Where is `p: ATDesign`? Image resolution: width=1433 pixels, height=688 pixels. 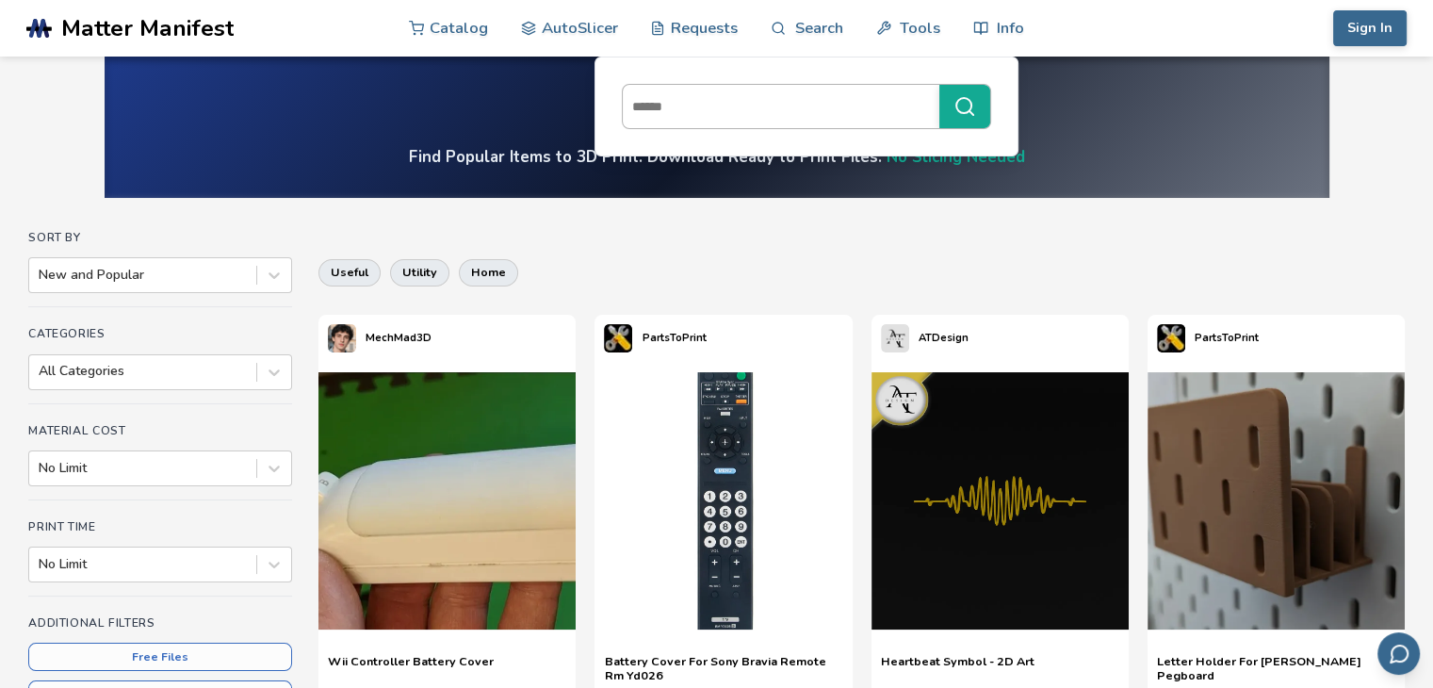
p: ATDesign is located at coordinates (943, 337).